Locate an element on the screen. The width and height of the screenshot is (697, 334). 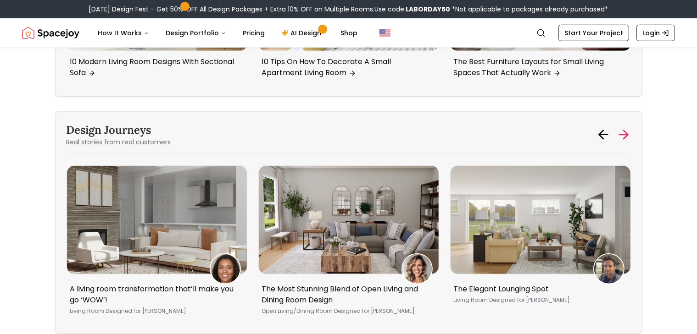
a: Spacejoy is located at coordinates (50, 33).